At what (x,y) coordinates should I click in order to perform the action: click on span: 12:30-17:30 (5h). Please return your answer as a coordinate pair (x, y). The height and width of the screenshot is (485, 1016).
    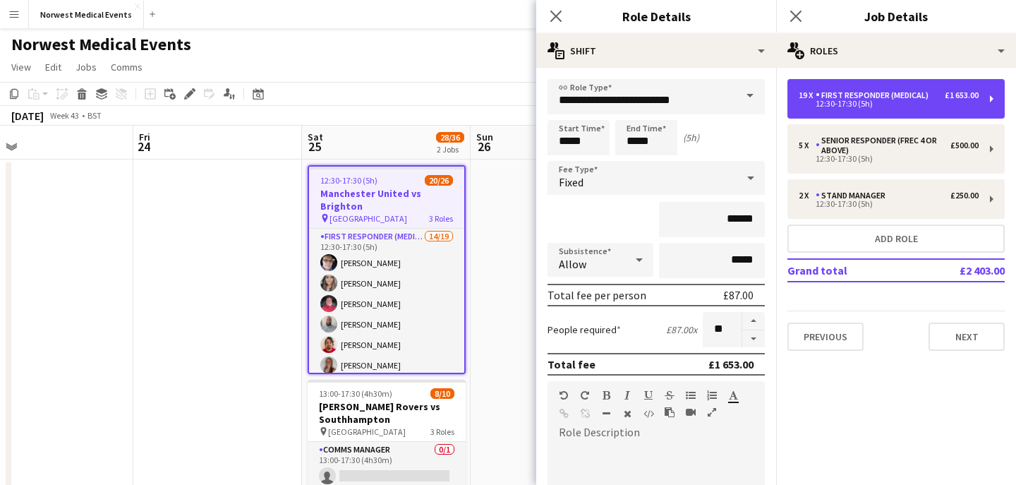
    Looking at the image, I should click on (349, 180).